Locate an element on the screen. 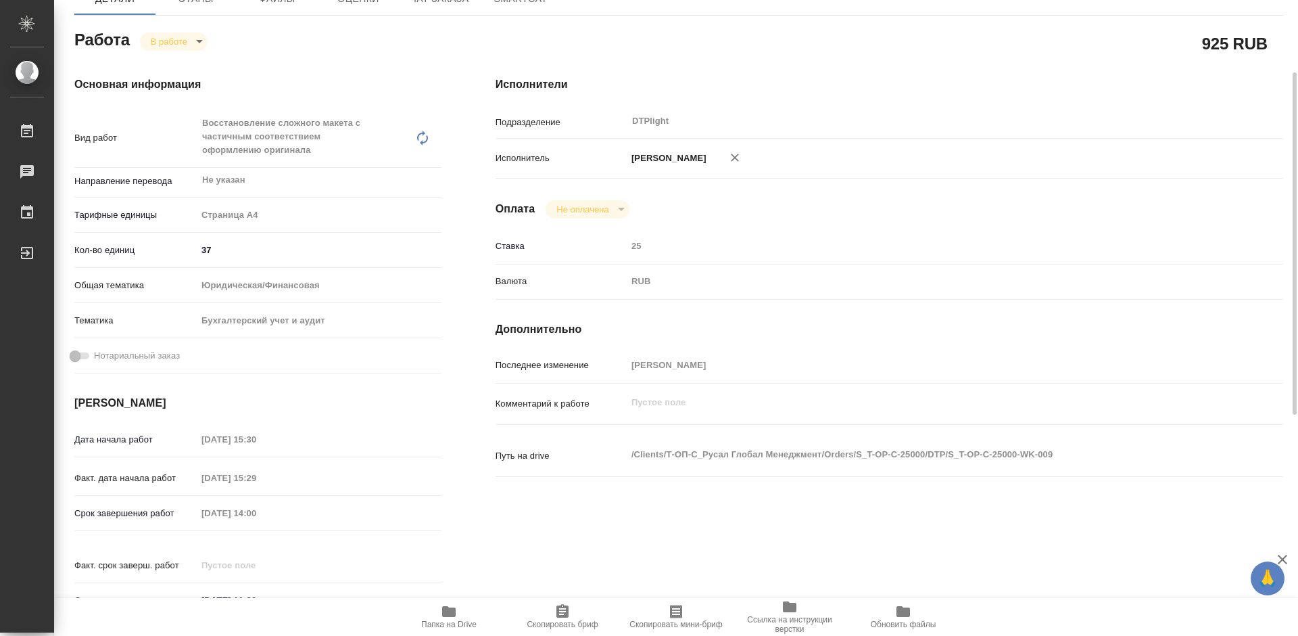  button: Ссылка на инструкции верстки is located at coordinates (790, 617).